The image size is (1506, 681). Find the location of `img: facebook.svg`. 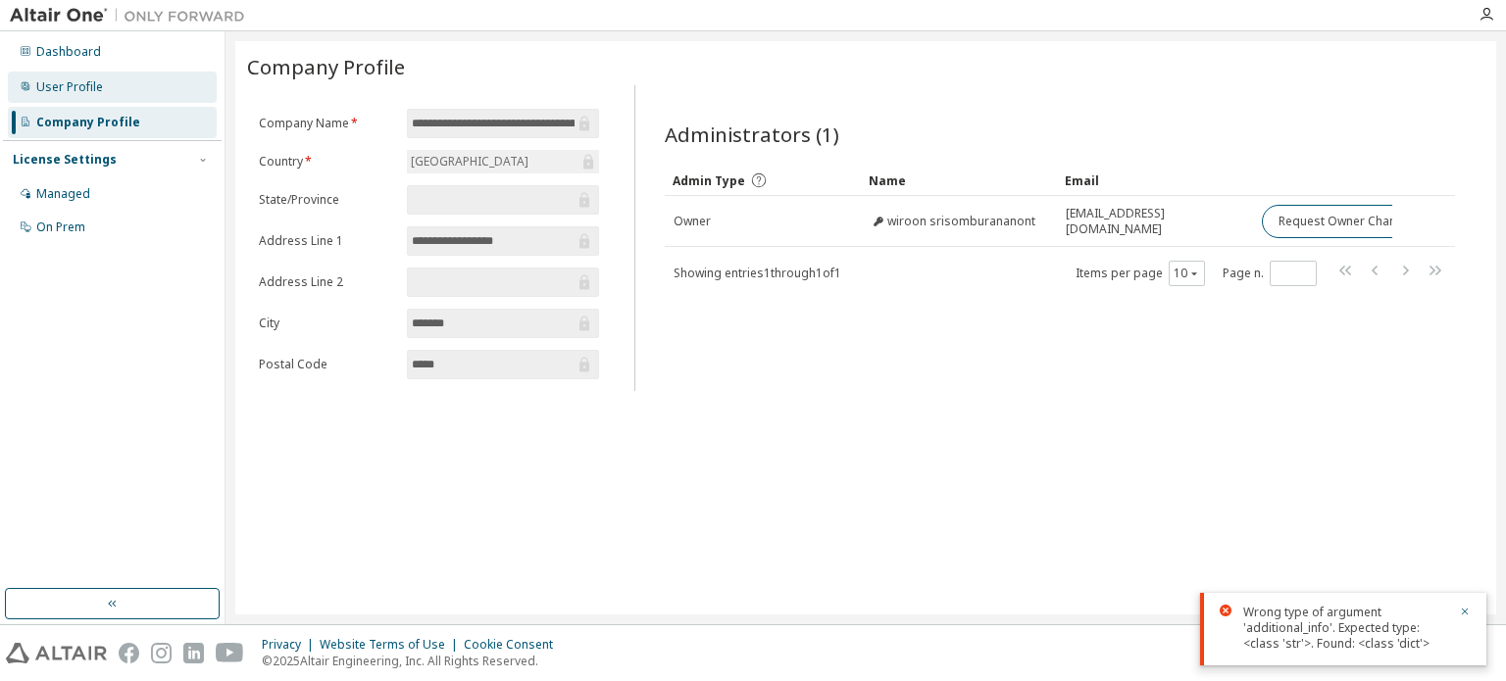

img: facebook.svg is located at coordinates (128, 653).